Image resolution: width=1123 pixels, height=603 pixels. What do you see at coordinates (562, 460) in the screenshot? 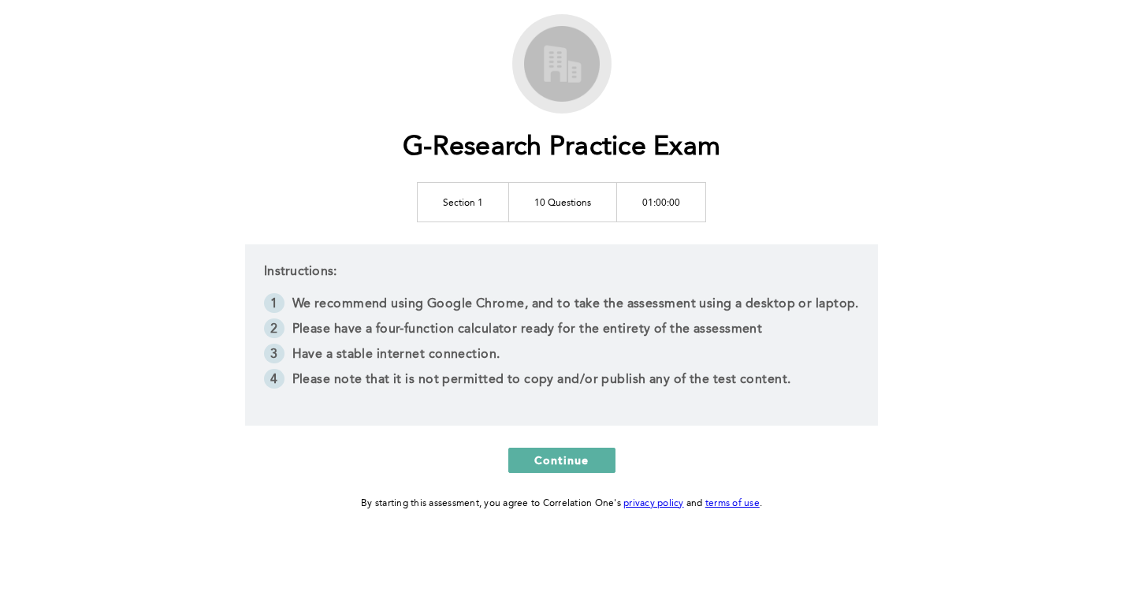
I see `button: Continue` at bounding box center [562, 460].